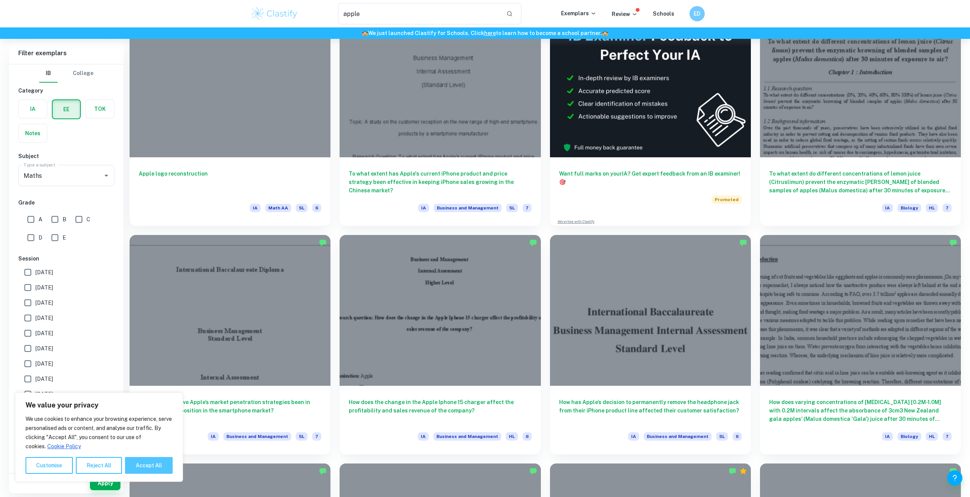 The height and width of the screenshot is (497, 970). What do you see at coordinates (99, 466) in the screenshot?
I see `button: Reject All` at bounding box center [99, 466].